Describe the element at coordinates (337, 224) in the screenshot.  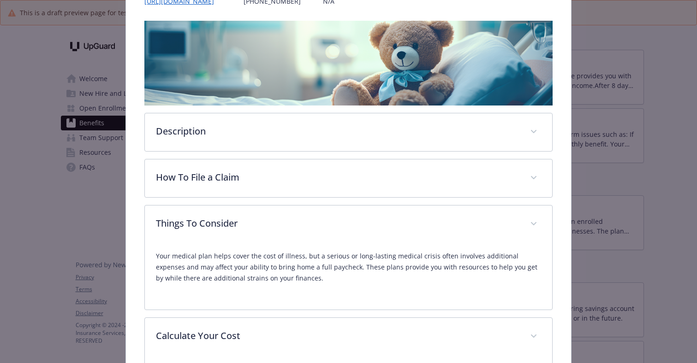
I see `p: Things To Consider` at that location.